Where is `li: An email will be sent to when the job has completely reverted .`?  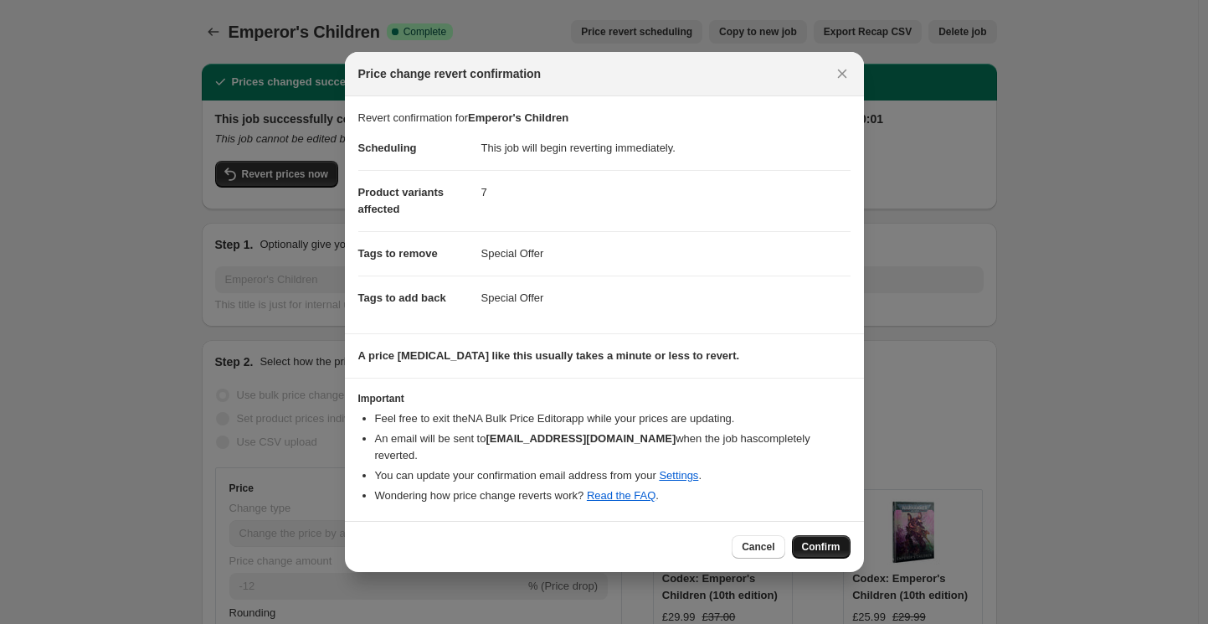
li: An email will be sent to when the job has completely reverted . is located at coordinates (613, 447).